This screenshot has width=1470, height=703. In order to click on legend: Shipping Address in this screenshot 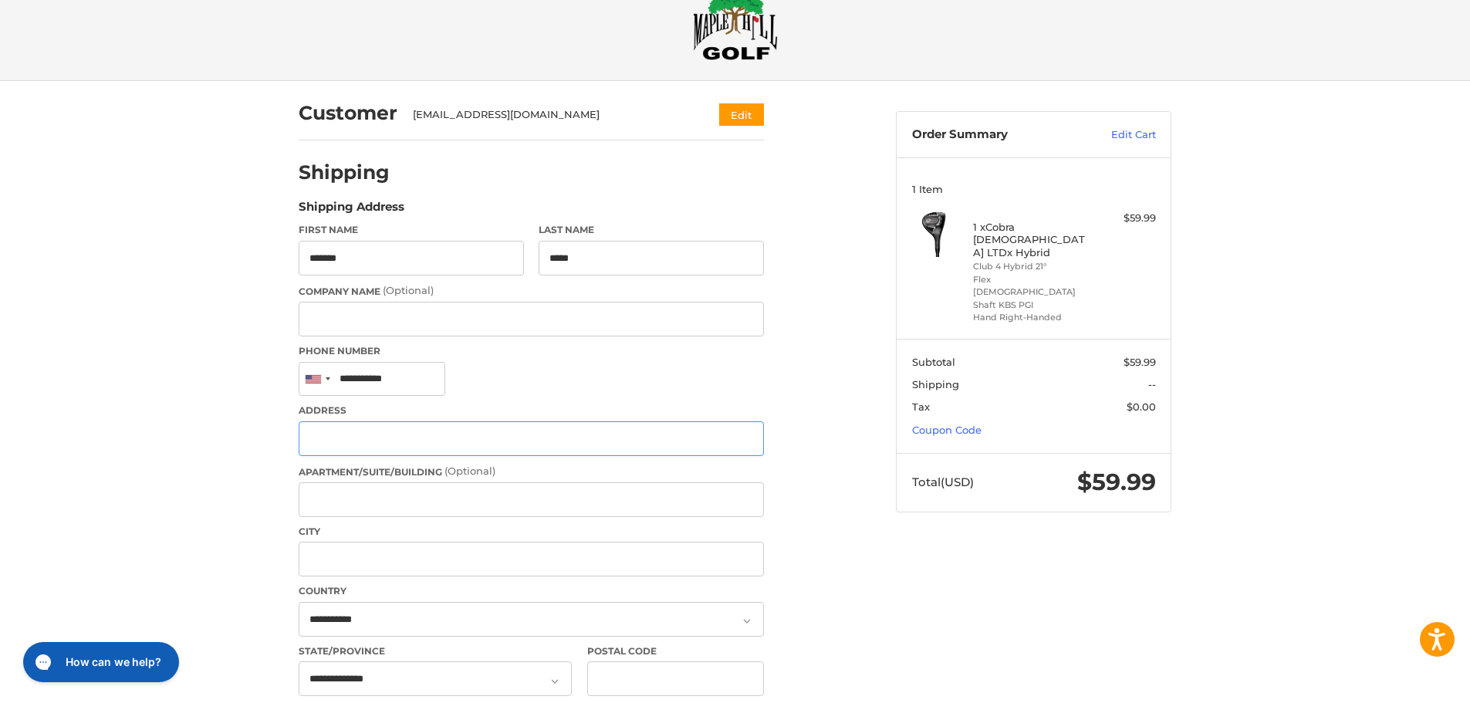, I will do `click(351, 211)`.